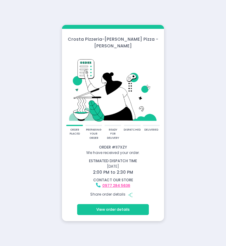 This screenshot has height=246, width=226. I want to click on span: 2:00 PM to 2:30 PM, so click(113, 172).